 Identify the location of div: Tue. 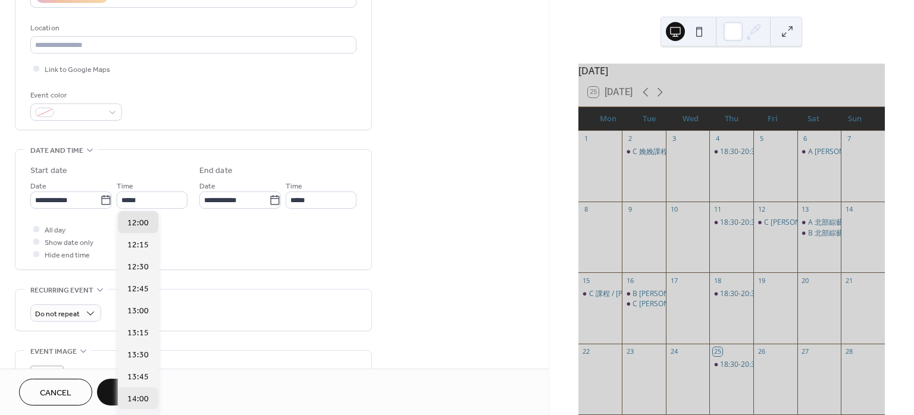
(649, 119).